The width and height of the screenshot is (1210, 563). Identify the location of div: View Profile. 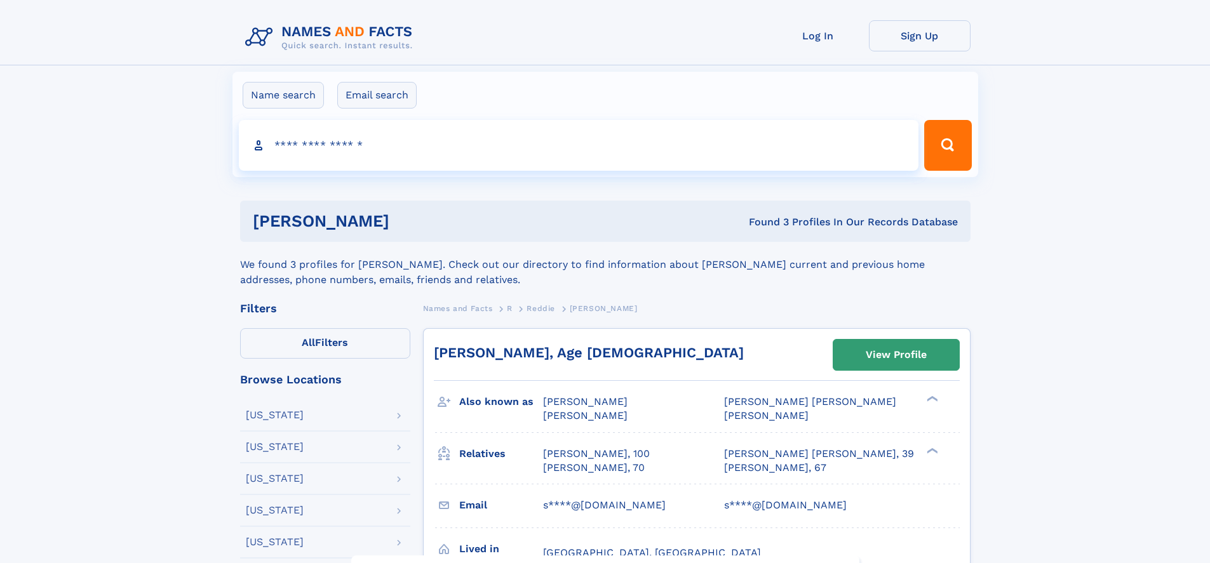
(896, 355).